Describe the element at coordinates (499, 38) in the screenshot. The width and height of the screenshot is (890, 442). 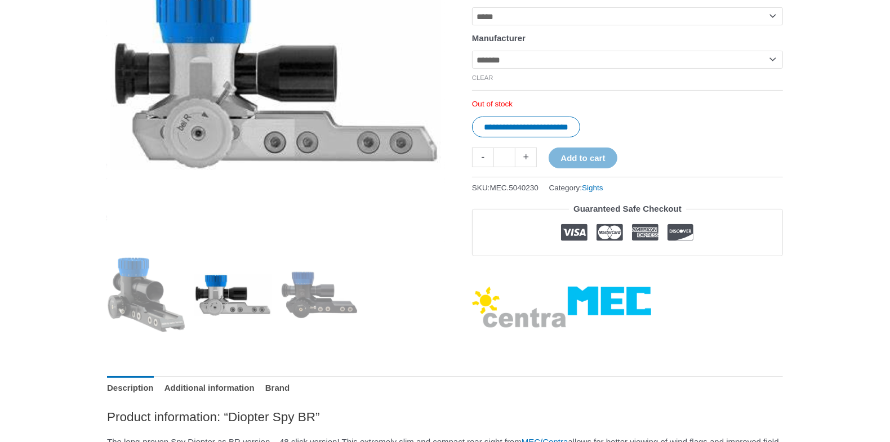
I see `label: Manufacturer` at that location.